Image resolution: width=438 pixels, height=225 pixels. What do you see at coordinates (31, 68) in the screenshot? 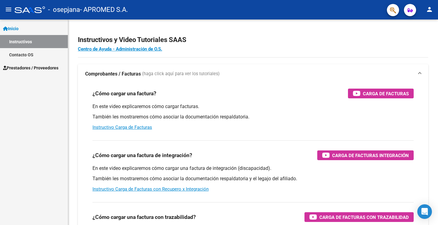
I see `span: Prestadores / Proveedores` at bounding box center [31, 68].